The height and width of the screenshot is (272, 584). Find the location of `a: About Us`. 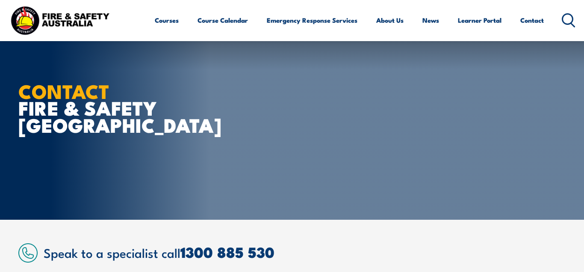

a: About Us is located at coordinates (390, 20).